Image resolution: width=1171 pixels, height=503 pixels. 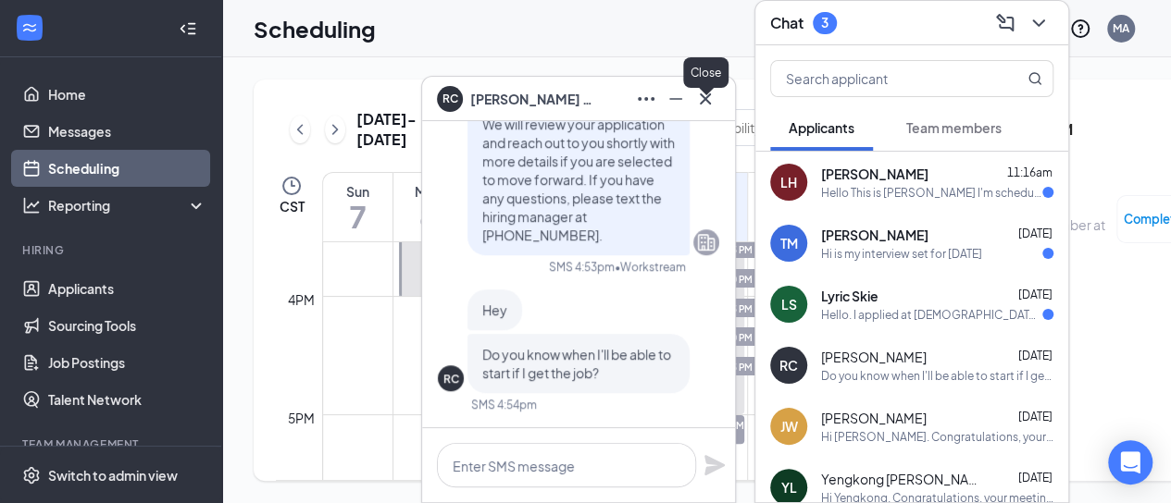 What do you see at coordinates (577, 364) in the screenshot?
I see `span: Do you know when I'll be able to start if I get the job?` at bounding box center [577, 364].